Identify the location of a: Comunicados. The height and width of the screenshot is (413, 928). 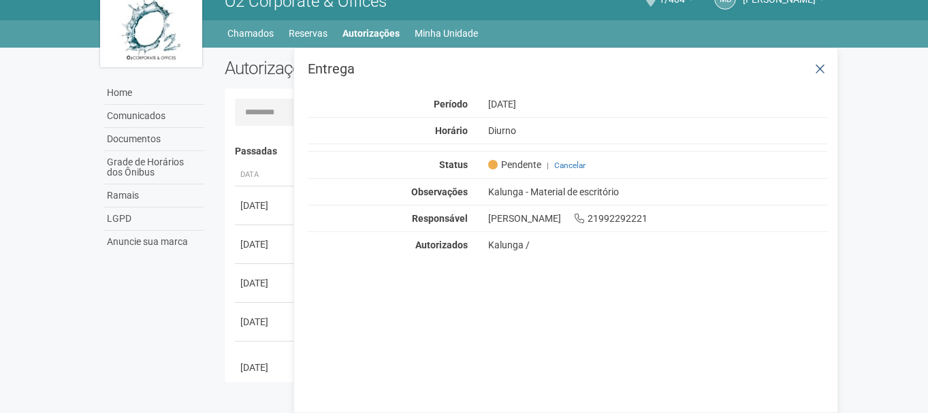
(154, 116).